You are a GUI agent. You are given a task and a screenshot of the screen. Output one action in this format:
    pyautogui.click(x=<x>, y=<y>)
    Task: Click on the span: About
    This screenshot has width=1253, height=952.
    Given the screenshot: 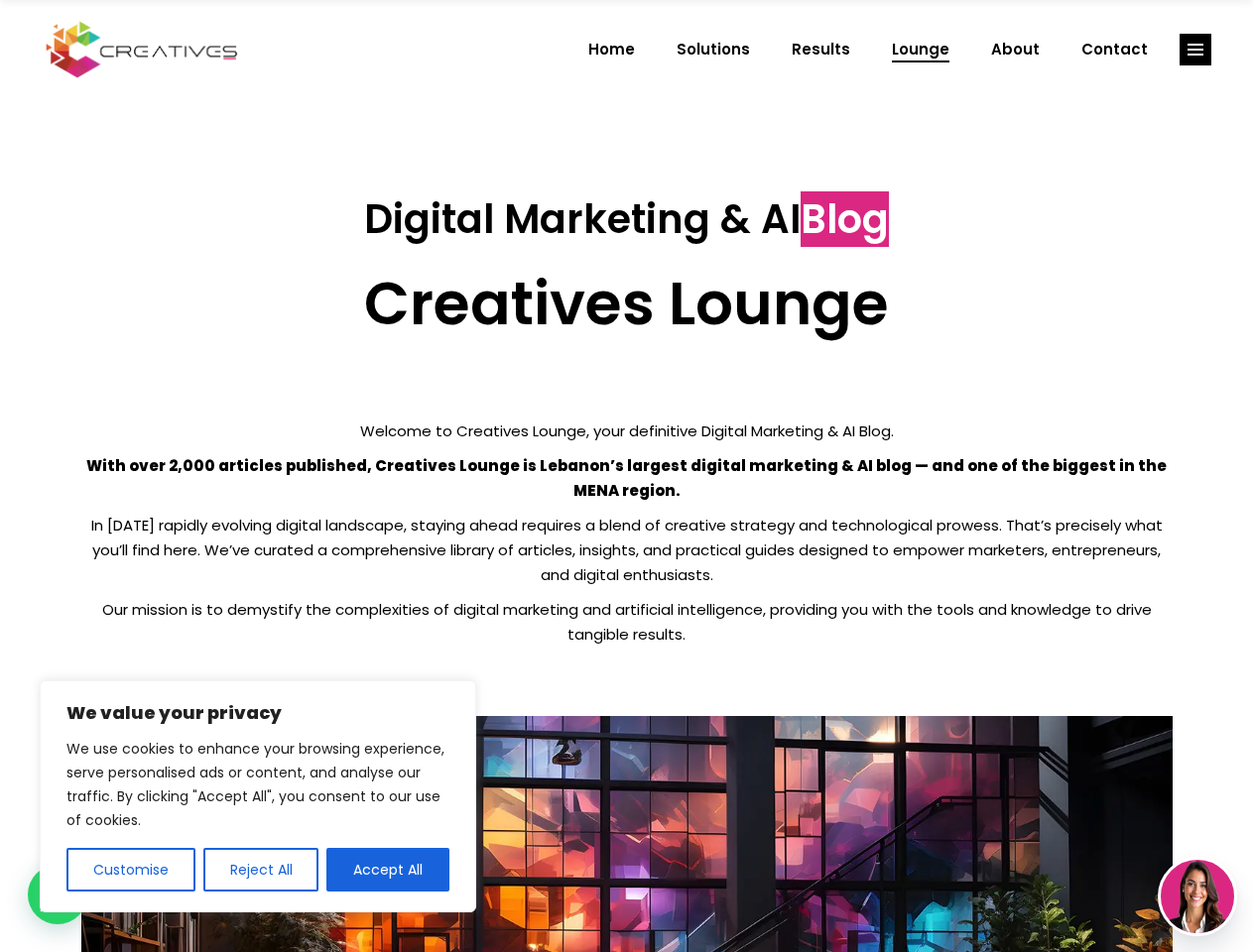 What is the action you would take?
    pyautogui.click(x=1015, y=50)
    